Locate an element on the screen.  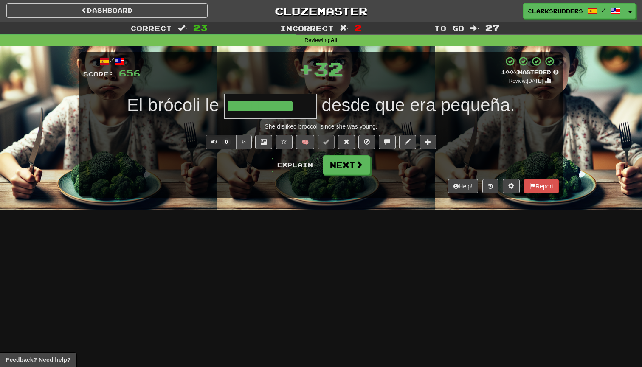
span: clarksrubbers is located at coordinates (555, 11).